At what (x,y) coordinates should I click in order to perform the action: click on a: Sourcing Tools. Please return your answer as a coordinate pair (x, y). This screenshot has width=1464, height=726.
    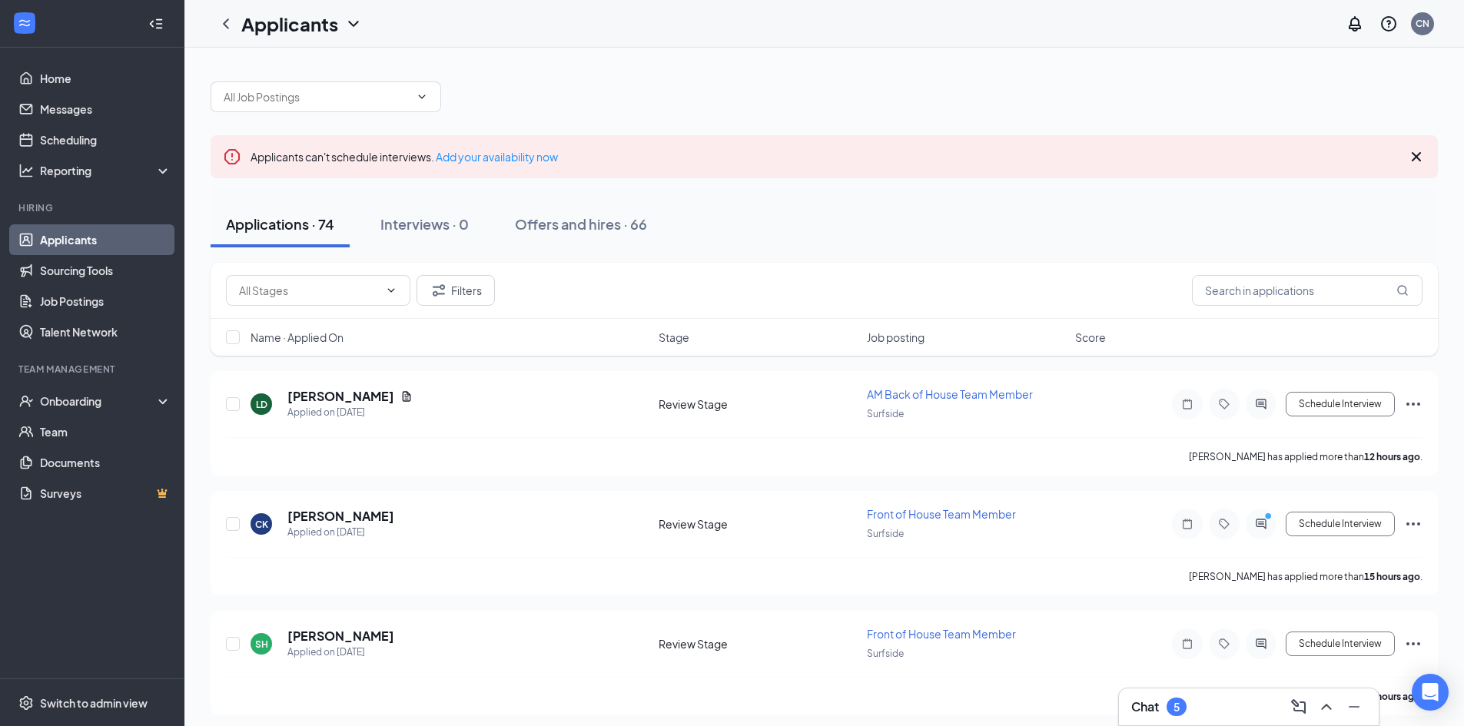
    Looking at the image, I should click on (105, 271).